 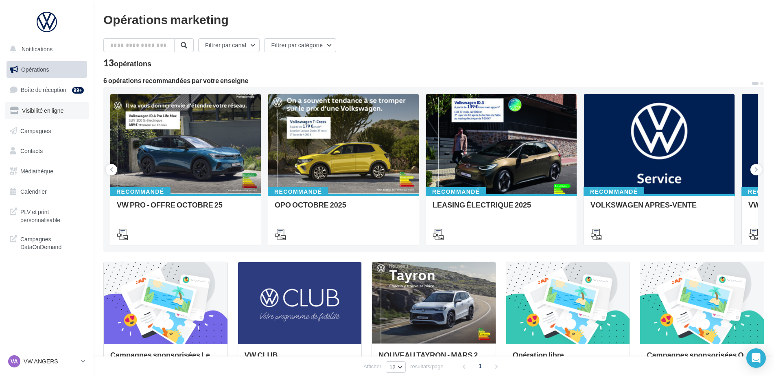 What do you see at coordinates (133, 64) in the screenshot?
I see `div: opérations` at bounding box center [133, 64].